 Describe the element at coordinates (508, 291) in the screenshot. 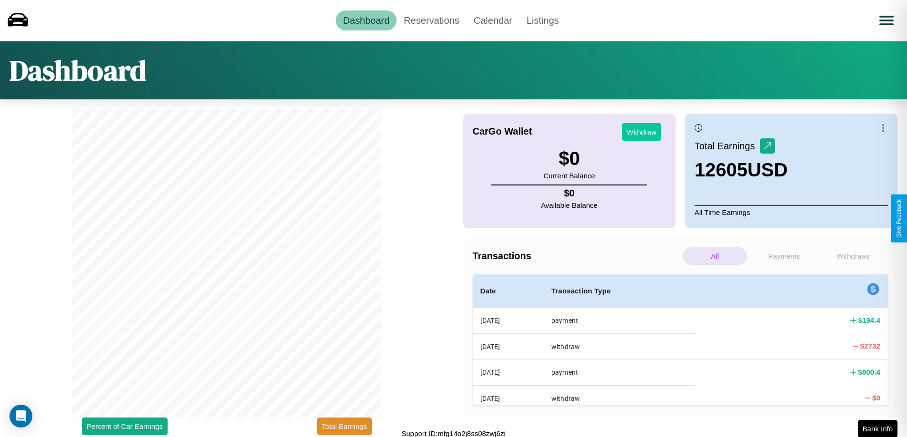

I see `h4: Date` at that location.